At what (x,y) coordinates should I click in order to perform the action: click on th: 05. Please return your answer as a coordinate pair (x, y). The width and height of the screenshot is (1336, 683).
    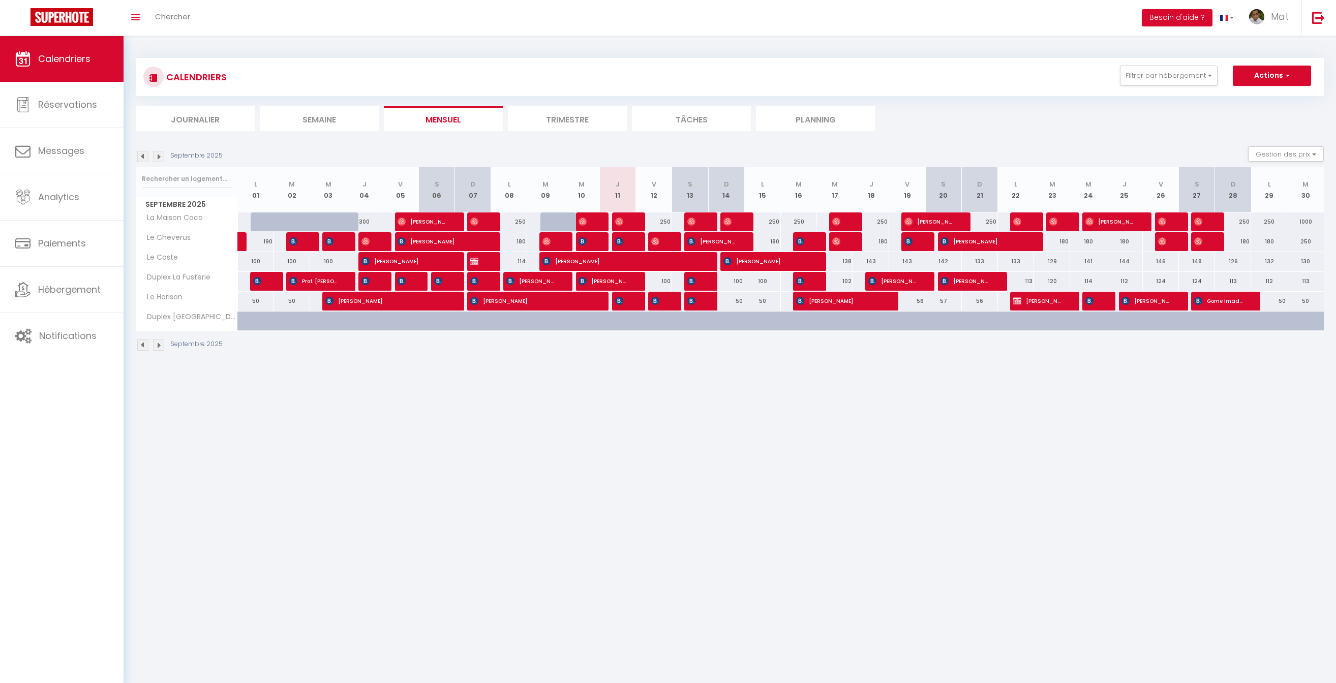
    Looking at the image, I should click on (400, 190).